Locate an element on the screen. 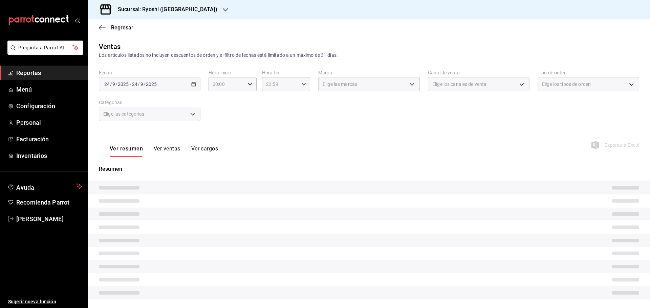 The image size is (650, 308). button: Pregunta a Parrot AI is located at coordinates (45, 48).